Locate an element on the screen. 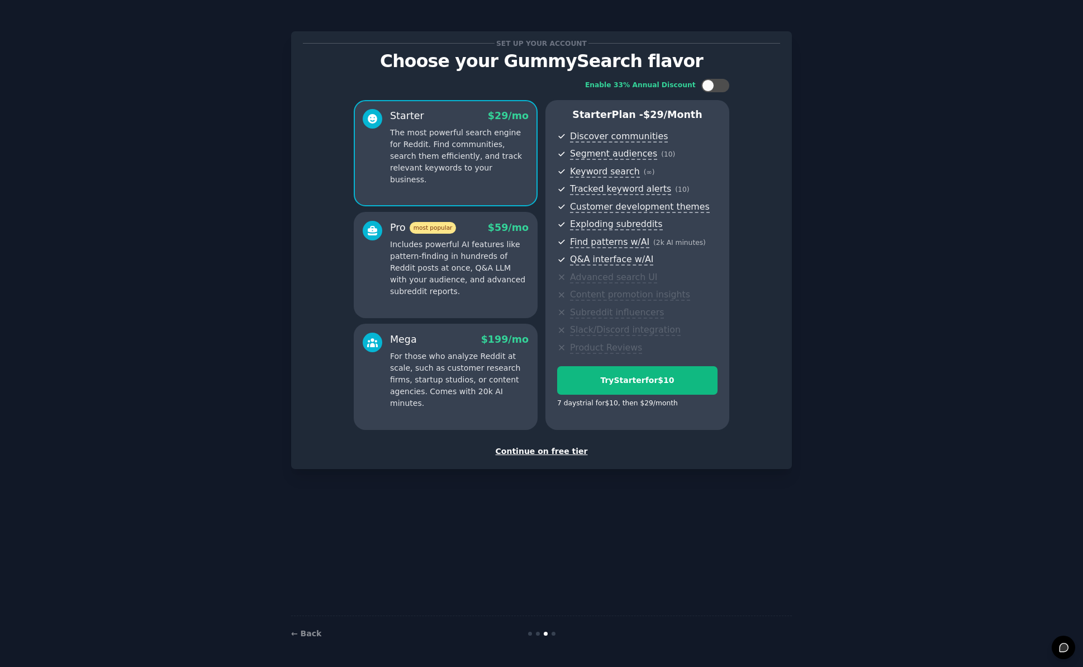 This screenshot has width=1083, height=667. div: Enable 33% Annual Discount is located at coordinates (640, 86).